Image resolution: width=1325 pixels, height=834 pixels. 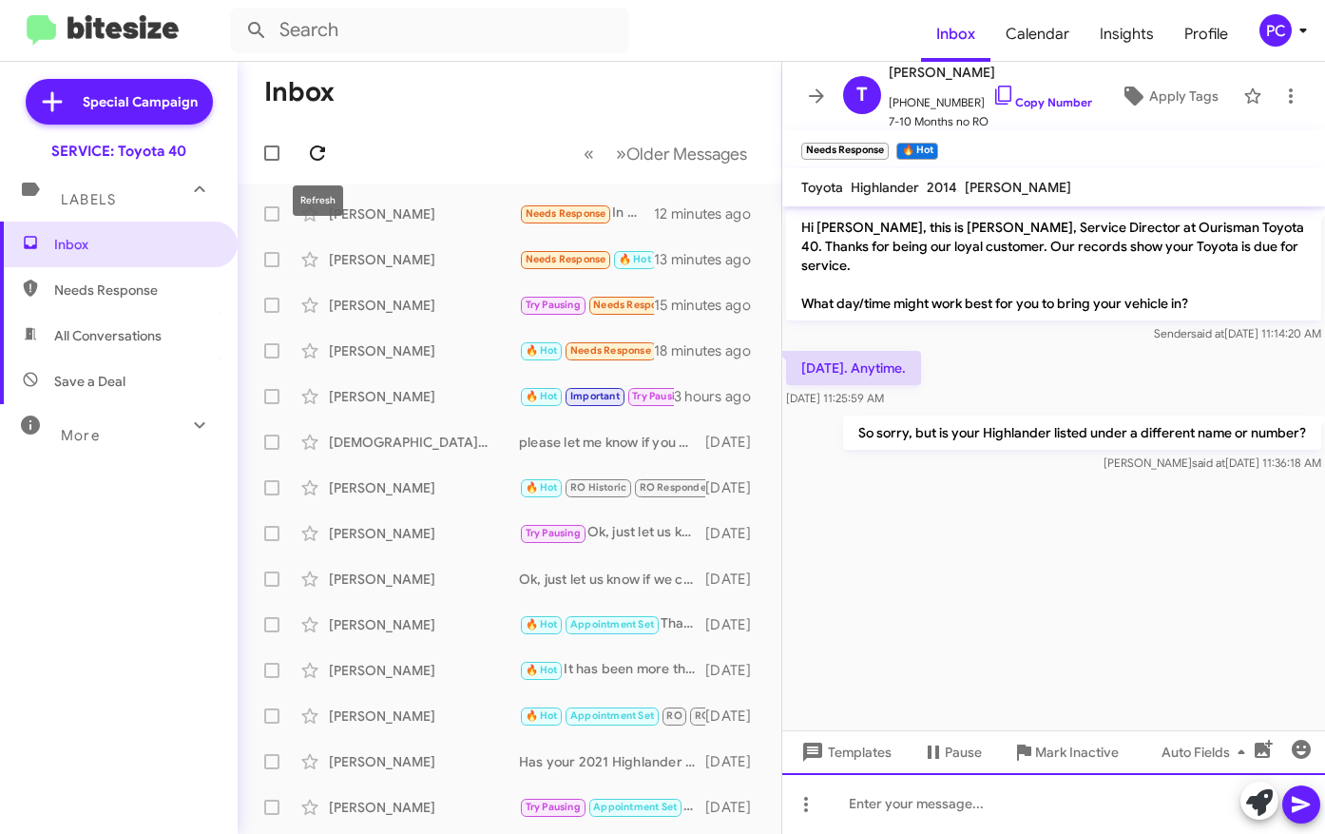 I want to click on span: 2014, so click(x=942, y=187).